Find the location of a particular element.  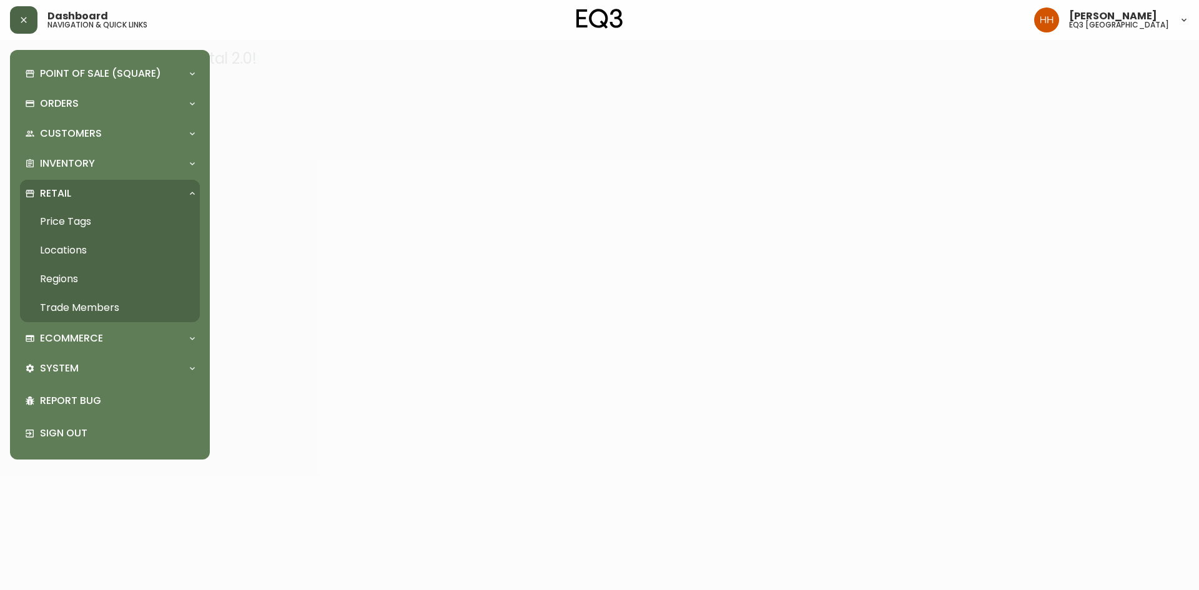

img: logo is located at coordinates (600, 19).